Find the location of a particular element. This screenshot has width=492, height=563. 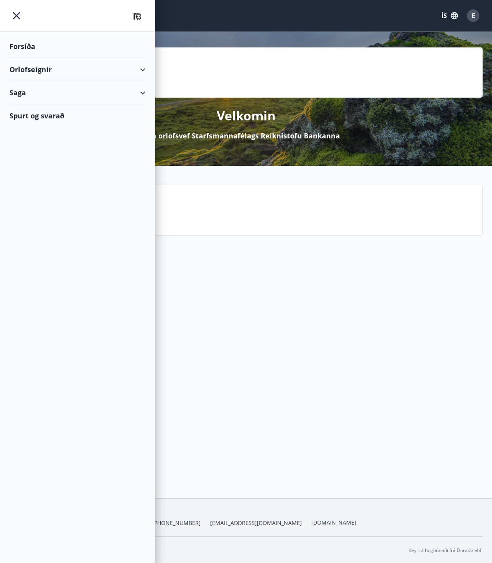

div: Spurt og svarað is located at coordinates (77, 116).